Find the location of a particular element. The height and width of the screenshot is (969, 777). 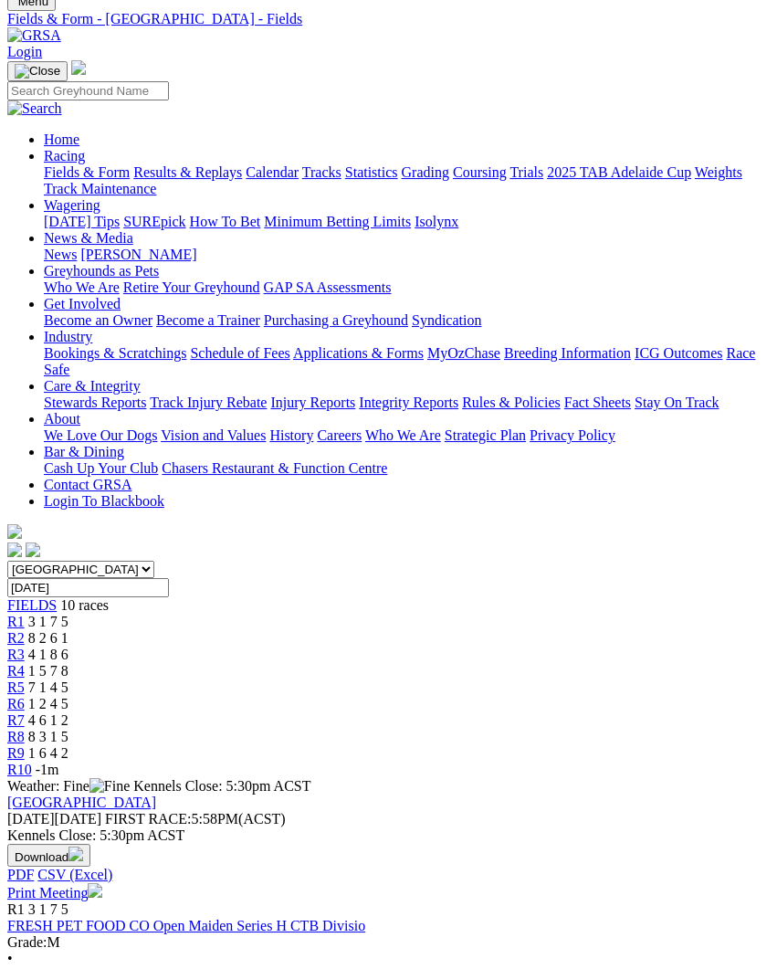

div: Racing is located at coordinates (406, 181).